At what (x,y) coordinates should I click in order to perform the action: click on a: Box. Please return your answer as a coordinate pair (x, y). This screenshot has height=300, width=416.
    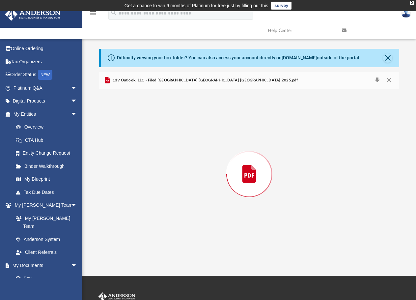
    Looking at the image, I should click on (45, 278).